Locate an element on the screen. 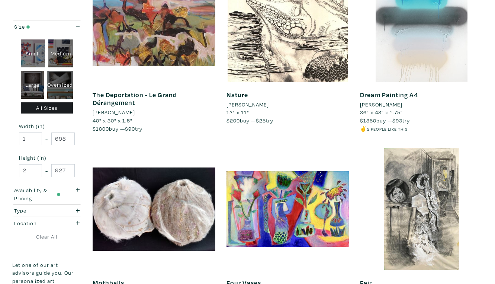 This screenshot has width=495, height=284. span: $93 is located at coordinates (397, 120).